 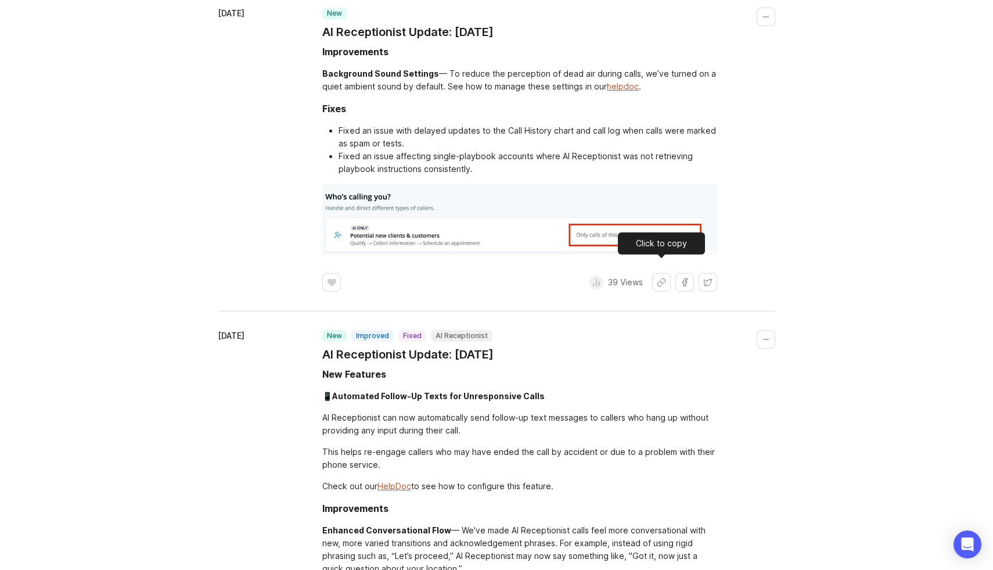 What do you see at coordinates (387, 530) in the screenshot?
I see `div: Enhanced Conversational Flow` at bounding box center [387, 530].